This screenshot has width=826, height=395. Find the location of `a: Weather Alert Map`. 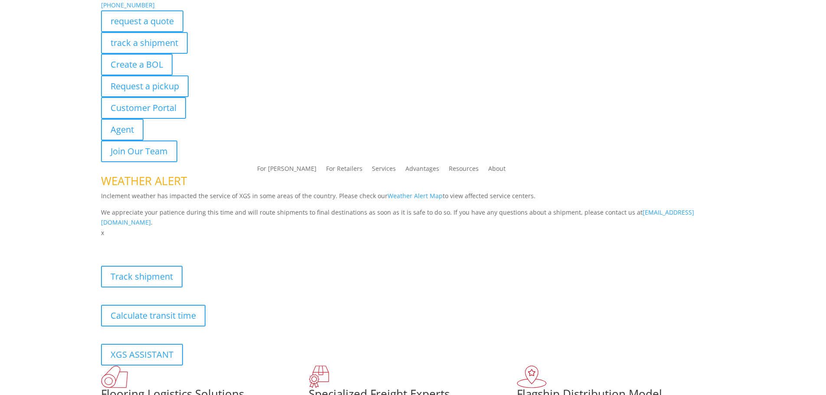

a: Weather Alert Map is located at coordinates (415, 196).